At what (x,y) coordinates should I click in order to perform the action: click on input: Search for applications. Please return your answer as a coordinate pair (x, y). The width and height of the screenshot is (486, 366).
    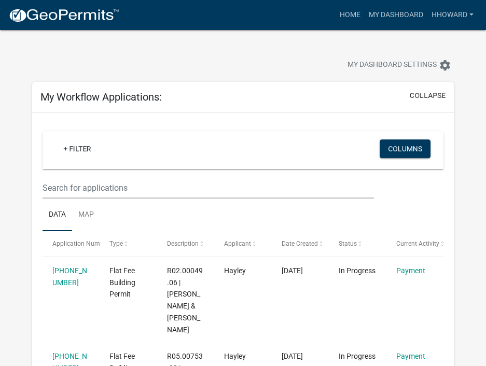
    Looking at the image, I should click on (208, 188).